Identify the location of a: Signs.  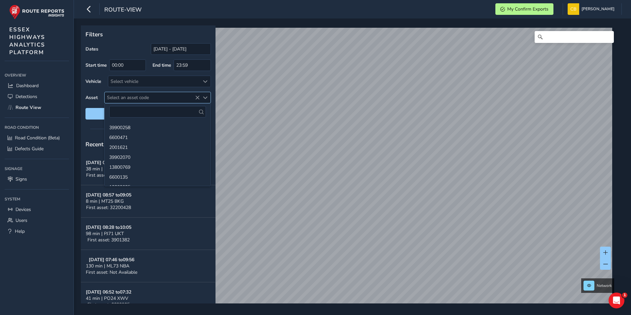
(37, 179).